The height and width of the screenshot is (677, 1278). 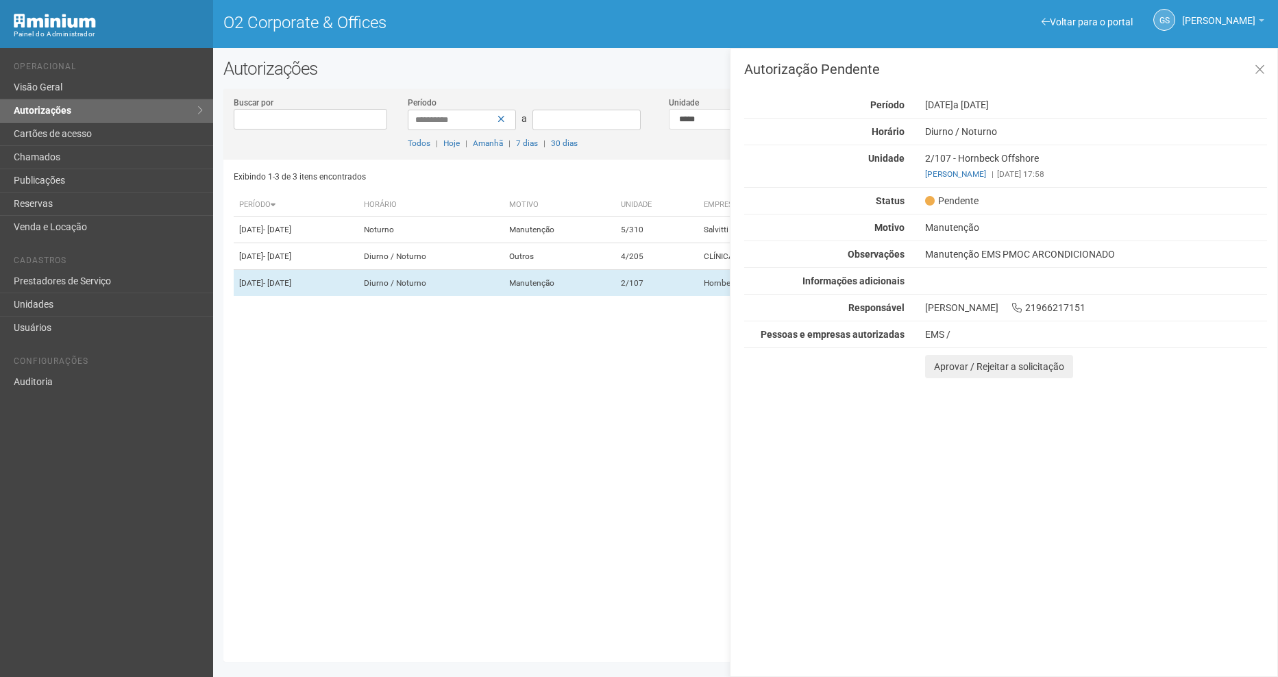 What do you see at coordinates (296, 205) in the screenshot?
I see `th: Período` at bounding box center [296, 205].